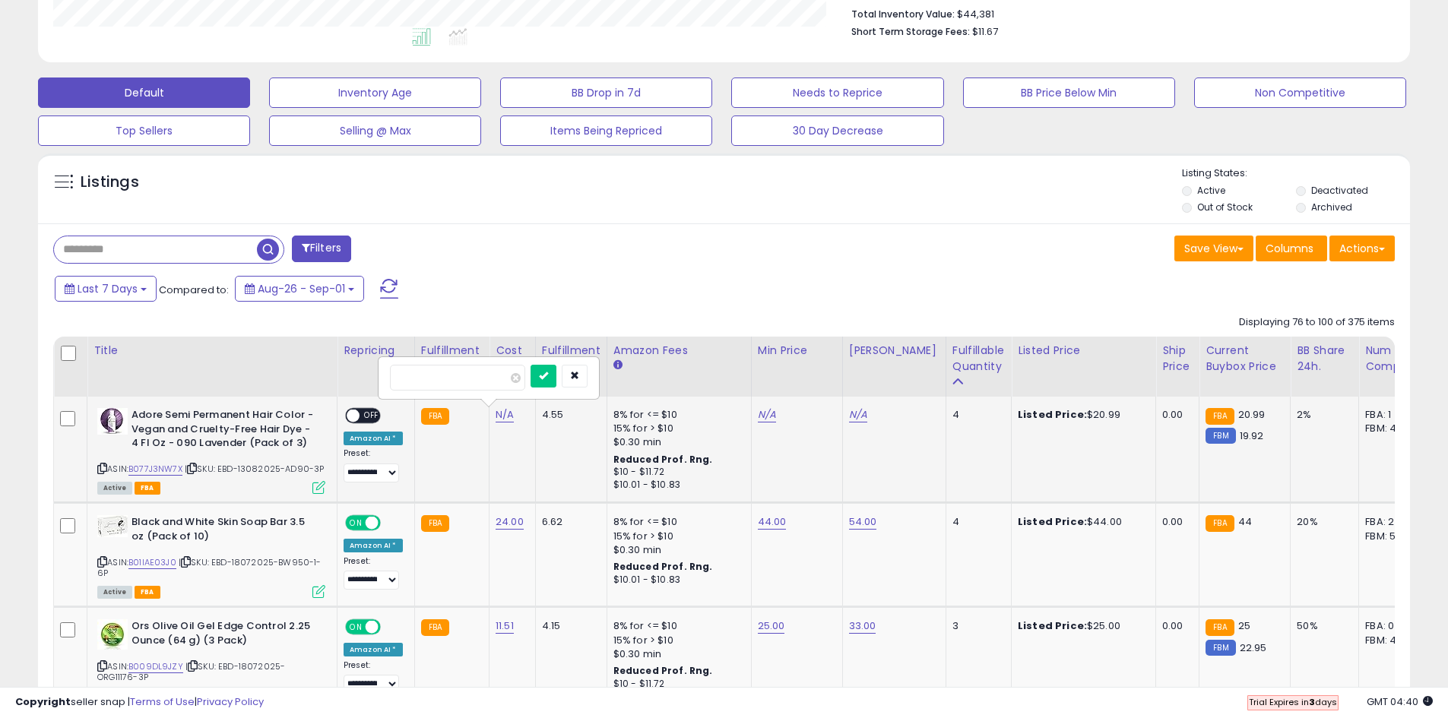  What do you see at coordinates (1252, 414) in the screenshot?
I see `span: 20.99` at bounding box center [1252, 414].